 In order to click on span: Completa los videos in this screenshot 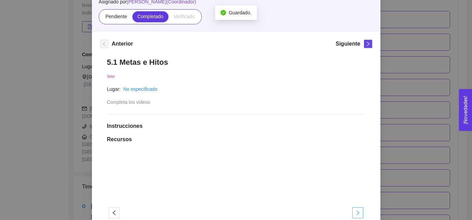, I will do `click(129, 102)`.